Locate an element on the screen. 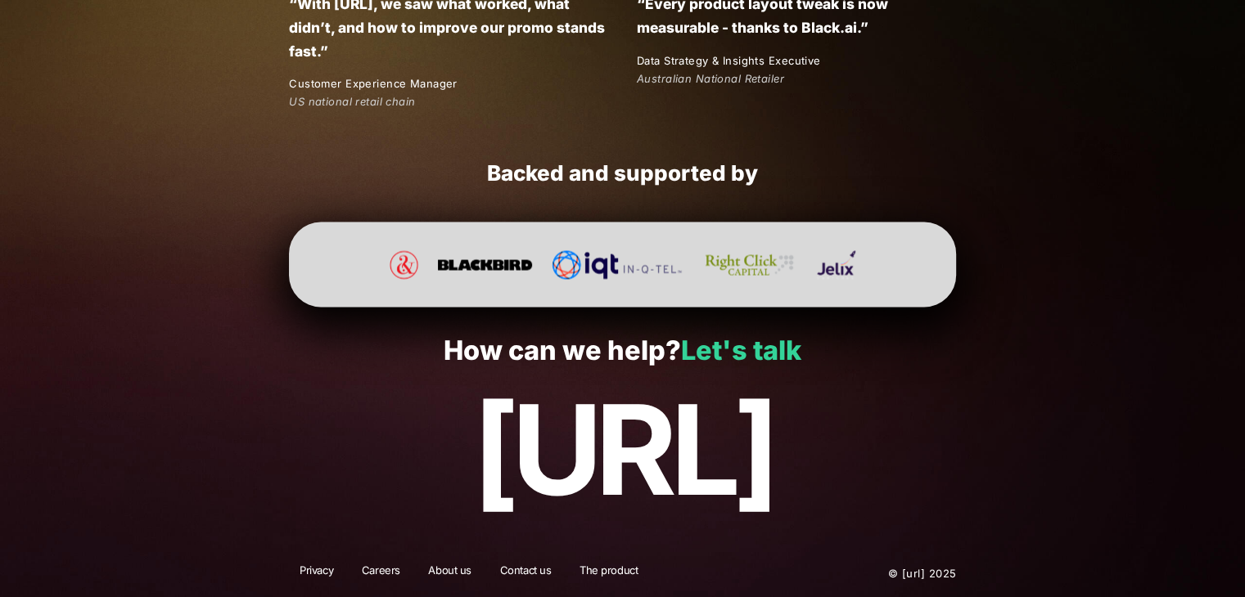 Image resolution: width=1245 pixels, height=597 pixels. a: Careers is located at coordinates (381, 573).